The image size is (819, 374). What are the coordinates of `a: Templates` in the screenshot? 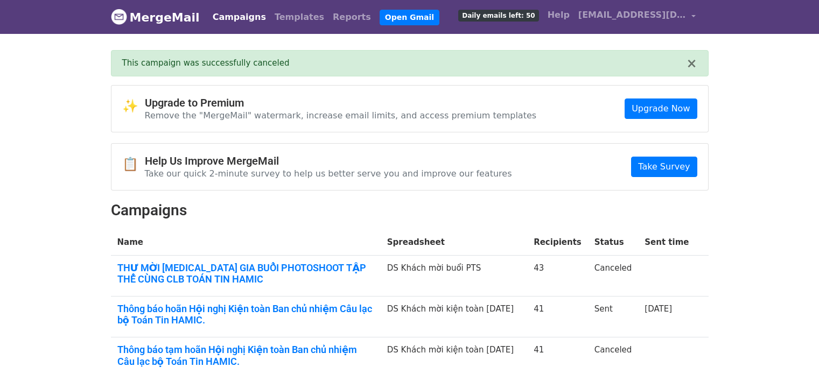 It's located at (299, 17).